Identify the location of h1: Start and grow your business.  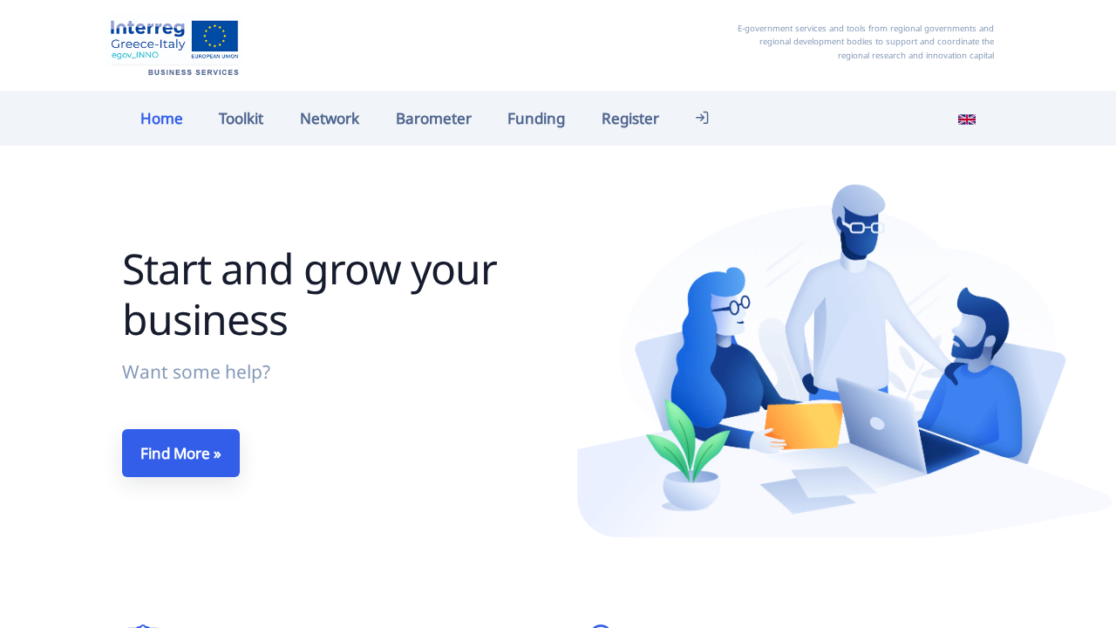
(331, 293).